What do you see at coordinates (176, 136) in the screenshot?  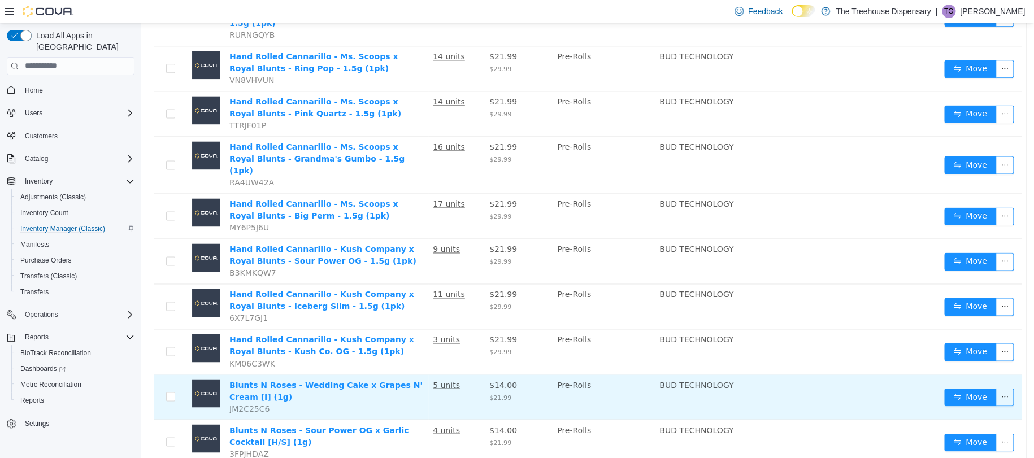 I see `a: Hand Rolled Cannarillo - Ms. Scoops x Royal Blunts - Grandma's Gumbo - 1.5g (1pk)` at bounding box center [176, 136].